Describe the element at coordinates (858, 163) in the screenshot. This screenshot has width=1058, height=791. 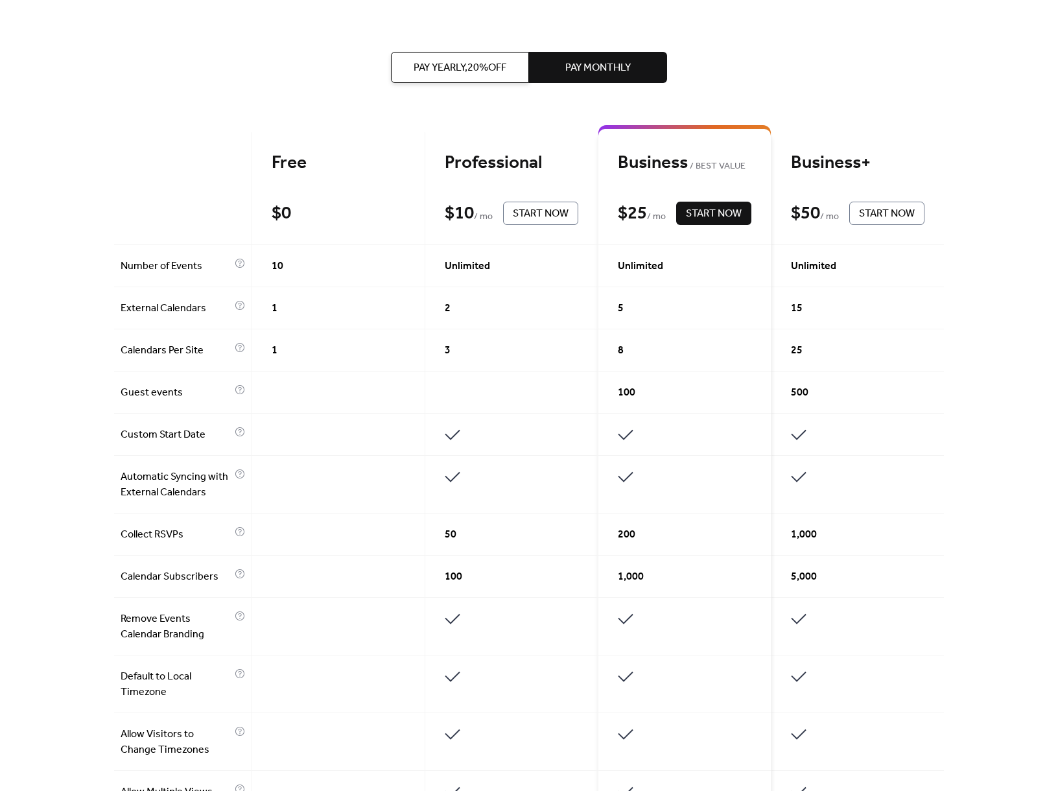
I see `div: Business+` at that location.